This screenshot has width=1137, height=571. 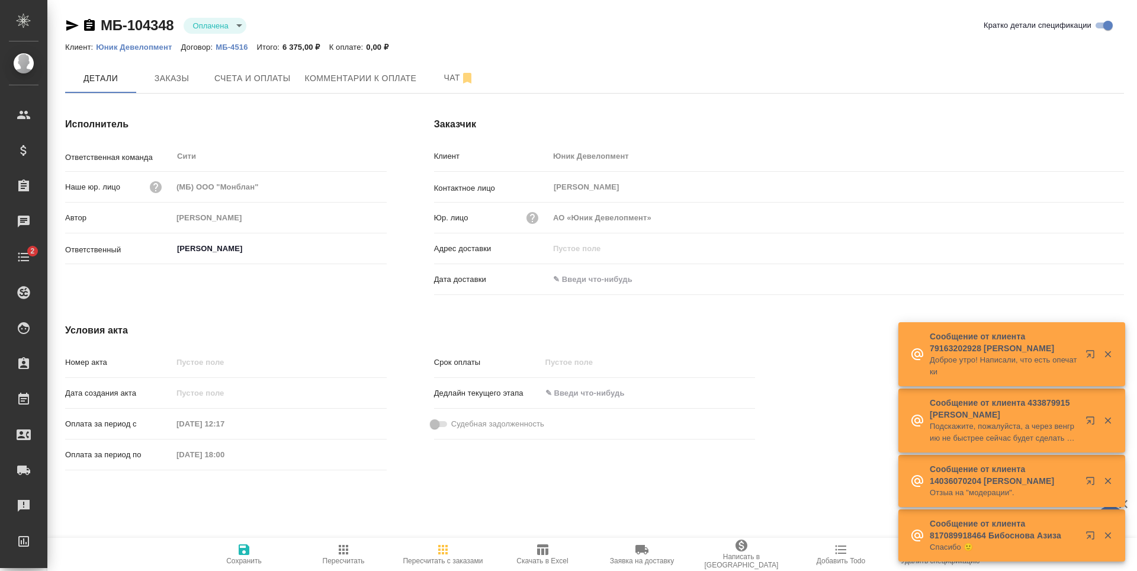 I want to click on h4: Исполнитель, so click(x=226, y=124).